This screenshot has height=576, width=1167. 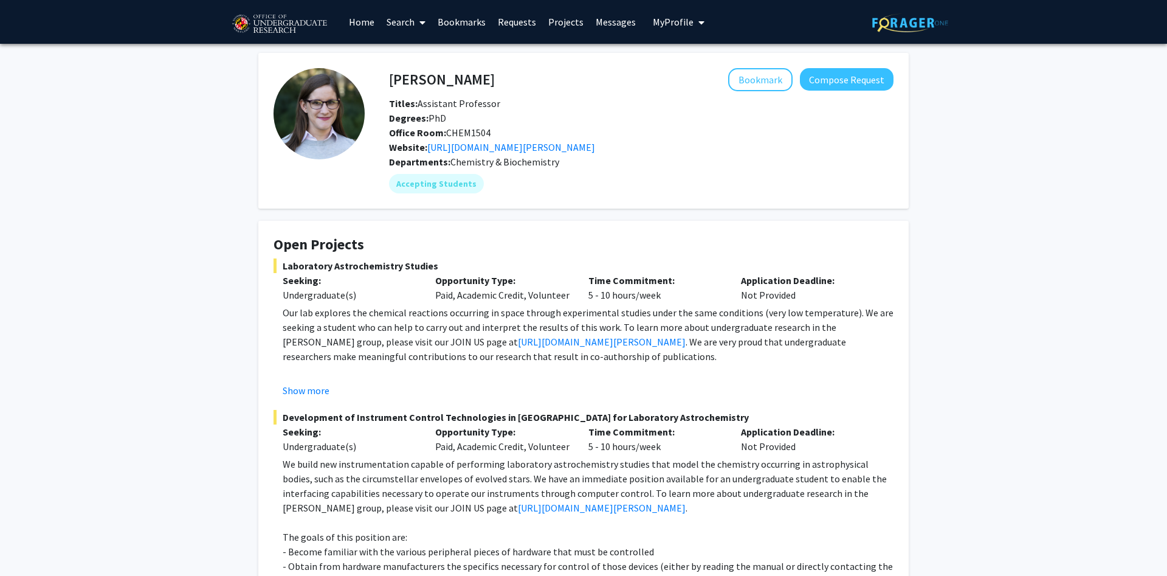 I want to click on b: Departments:, so click(x=420, y=162).